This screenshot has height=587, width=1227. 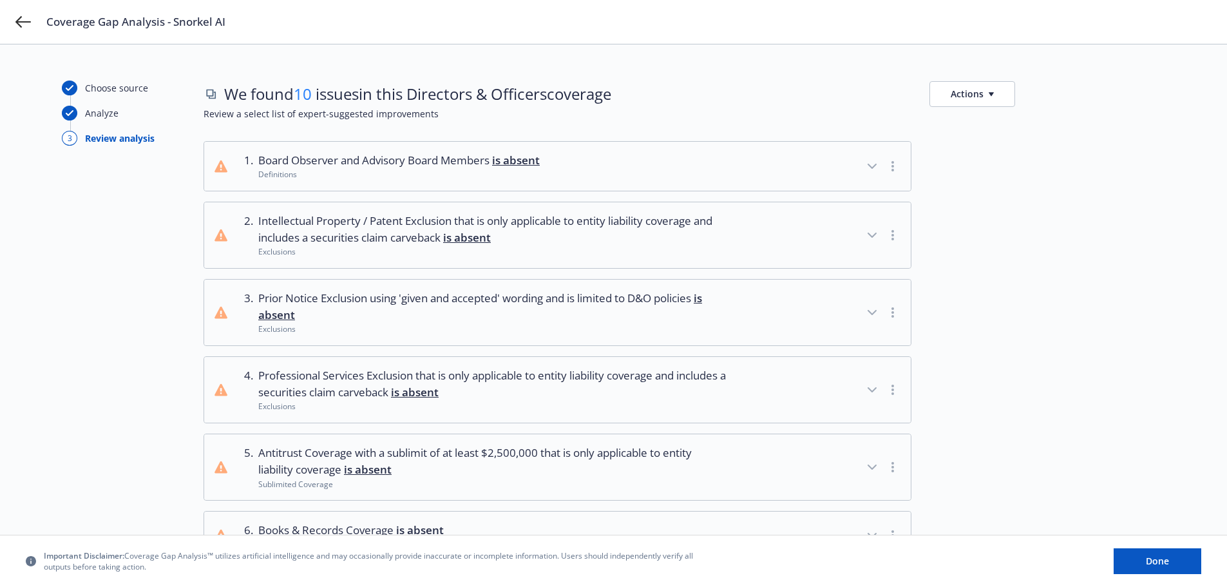 What do you see at coordinates (102, 113) in the screenshot?
I see `div: Analyze` at bounding box center [102, 113].